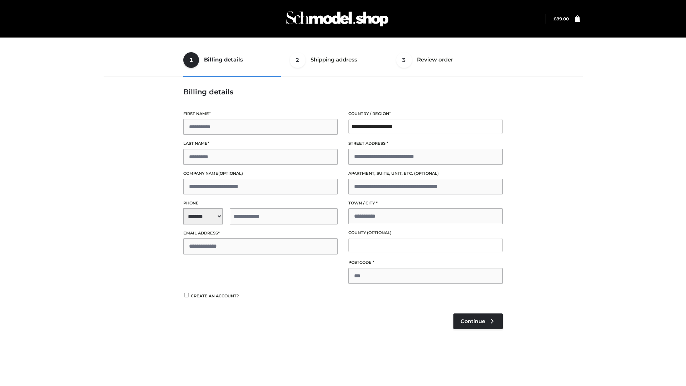 The image size is (686, 386). What do you see at coordinates (260, 173) in the screenshot?
I see `label: Company name` at bounding box center [260, 173].